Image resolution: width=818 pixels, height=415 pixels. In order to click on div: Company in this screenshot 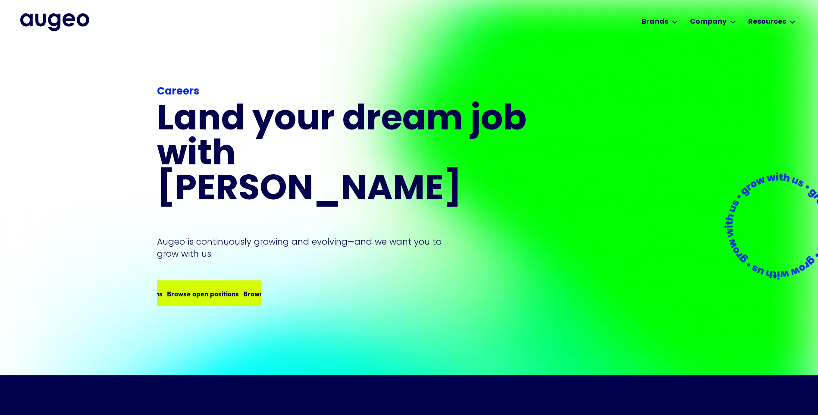, I will do `click(708, 22)`.